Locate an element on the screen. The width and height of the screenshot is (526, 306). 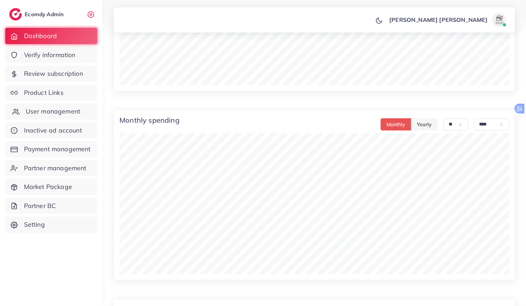
a: User management is located at coordinates (51, 112).